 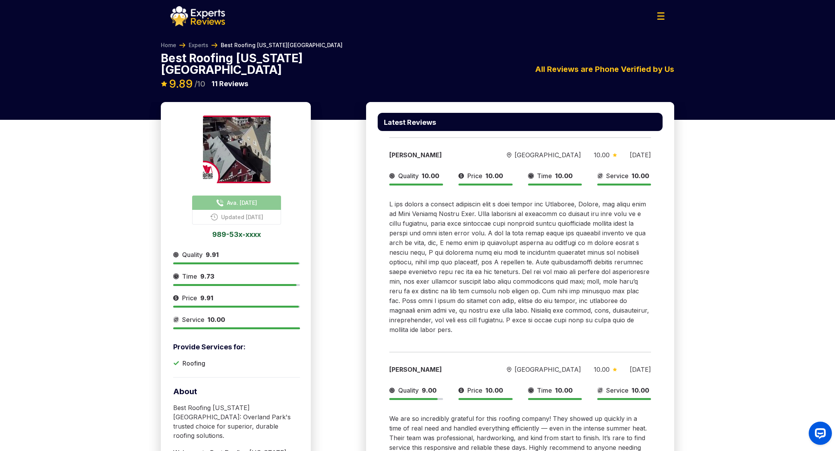 What do you see at coordinates (169, 45) in the screenshot?
I see `a: Home` at bounding box center [169, 45].